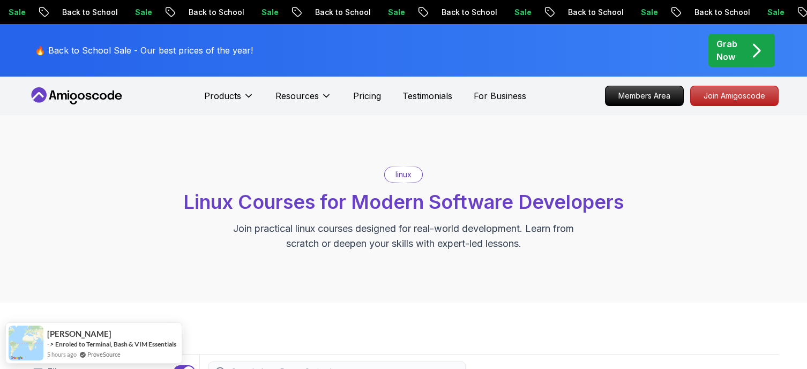 The image size is (807, 369). I want to click on p: Grab Now, so click(727, 50).